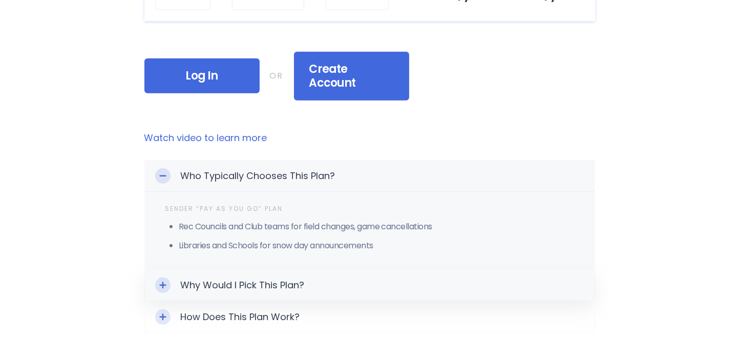  I want to click on div: OR, so click(277, 76).